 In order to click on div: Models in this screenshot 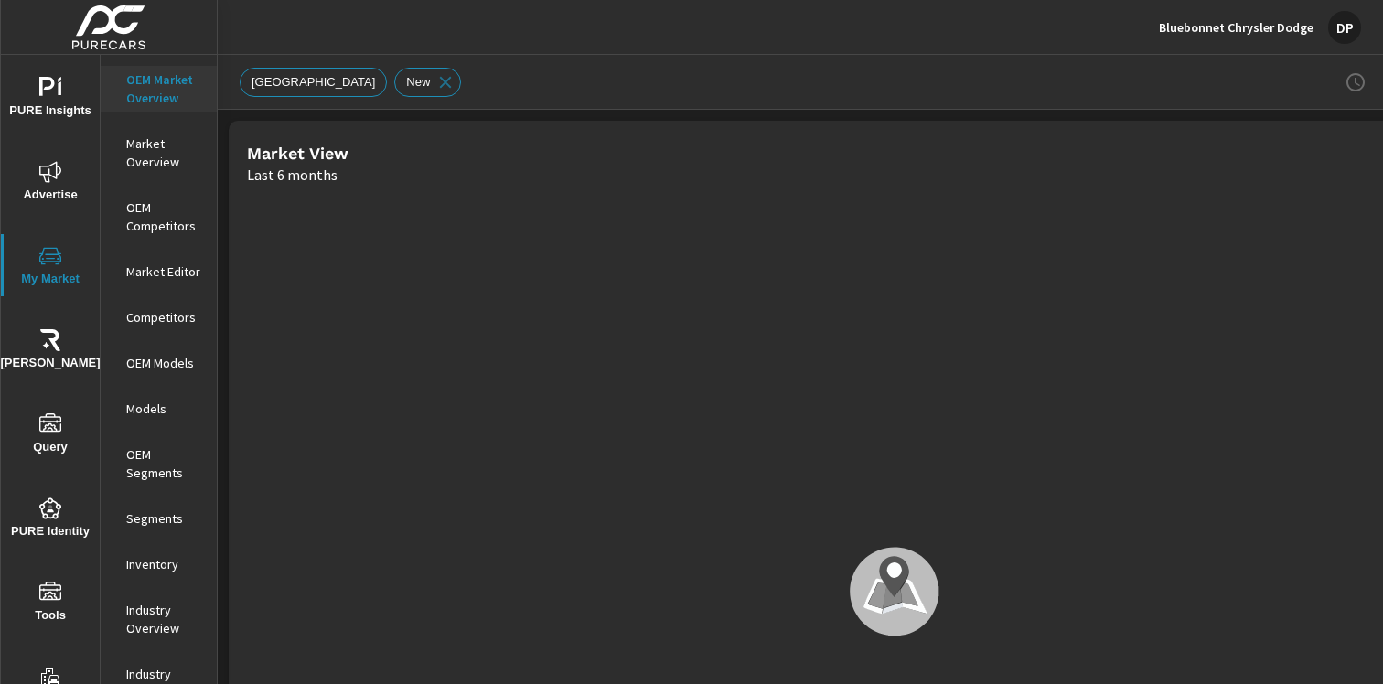, I will do `click(158, 409)`.